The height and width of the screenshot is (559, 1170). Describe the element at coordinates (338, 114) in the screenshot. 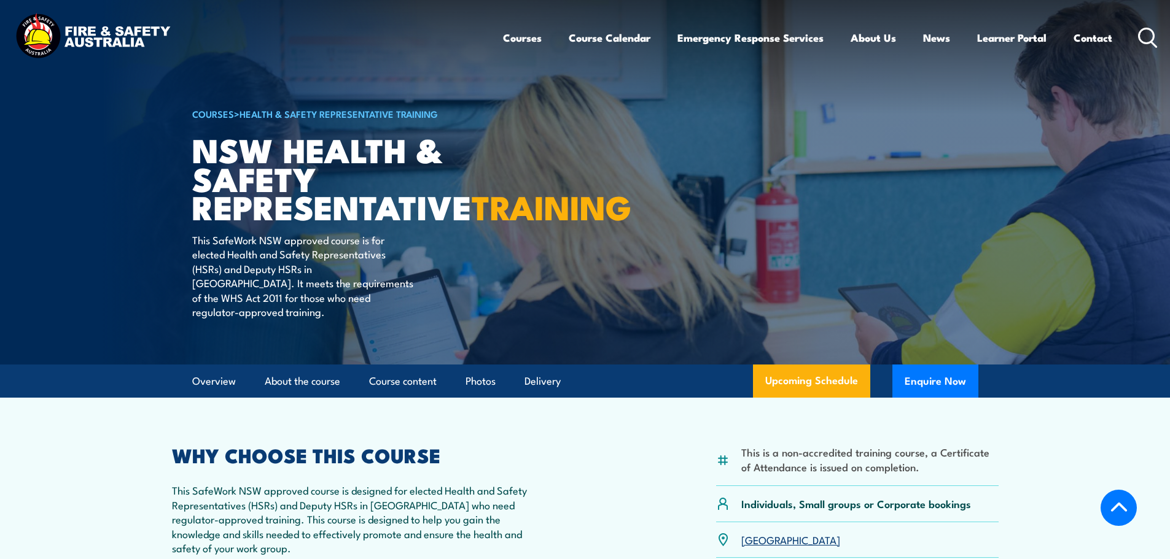

I see `a: Health & Safety Representative Training` at that location.